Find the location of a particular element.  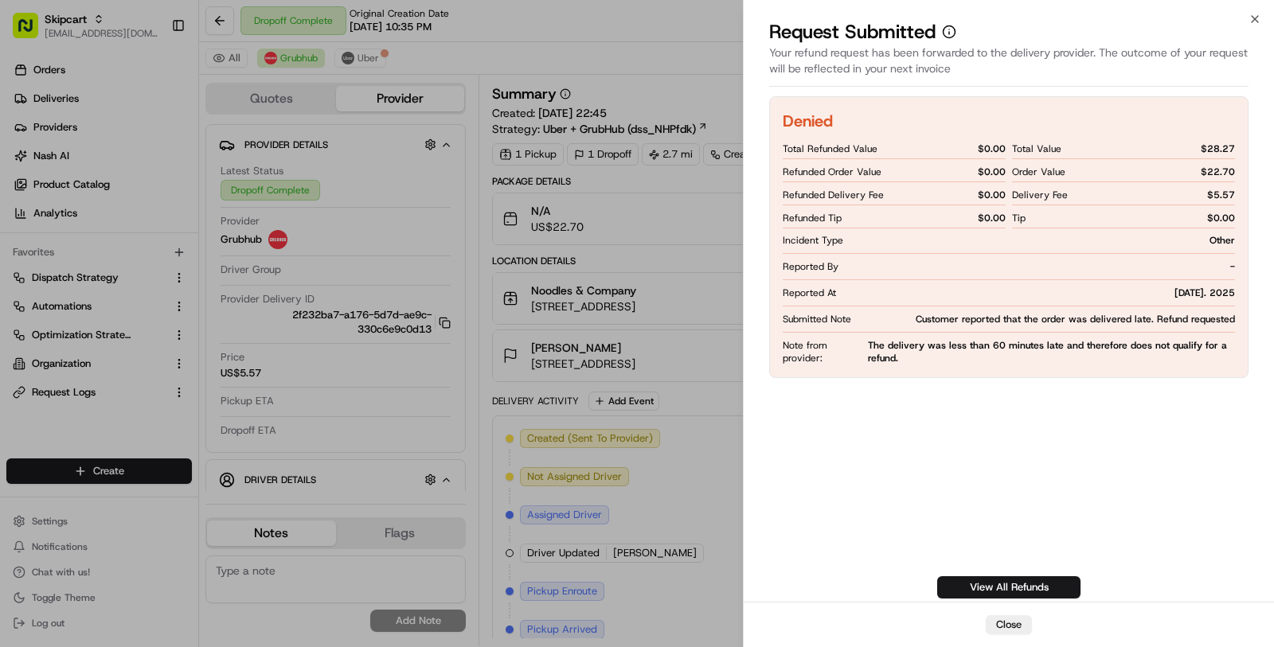

span: Customer reported that the order was delivered late. Refund requested is located at coordinates (1075, 319).